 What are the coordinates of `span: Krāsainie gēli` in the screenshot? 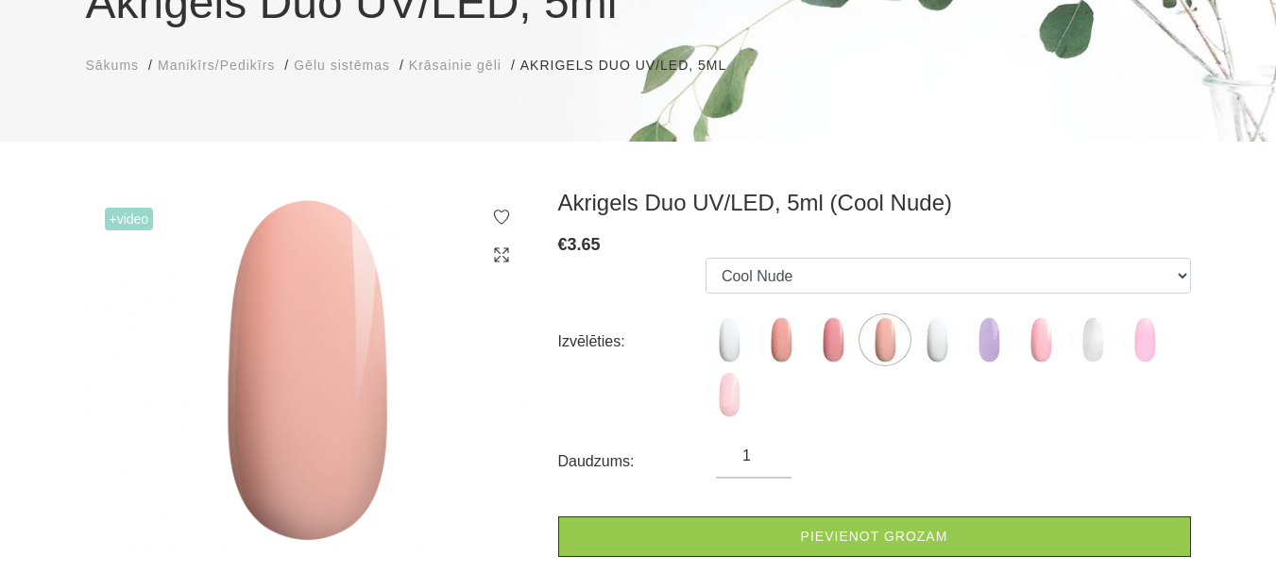 It's located at (455, 65).